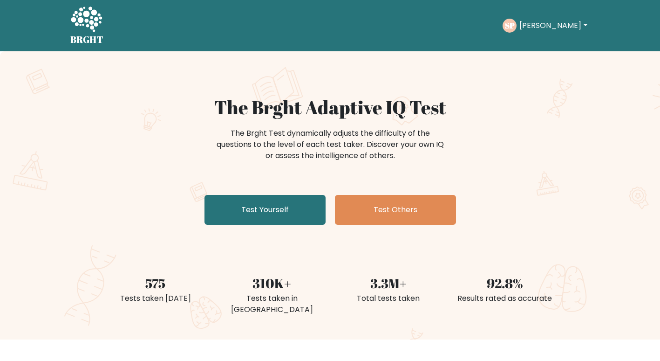 The height and width of the screenshot is (361, 660). I want to click on div: Total tests taken, so click(389, 298).